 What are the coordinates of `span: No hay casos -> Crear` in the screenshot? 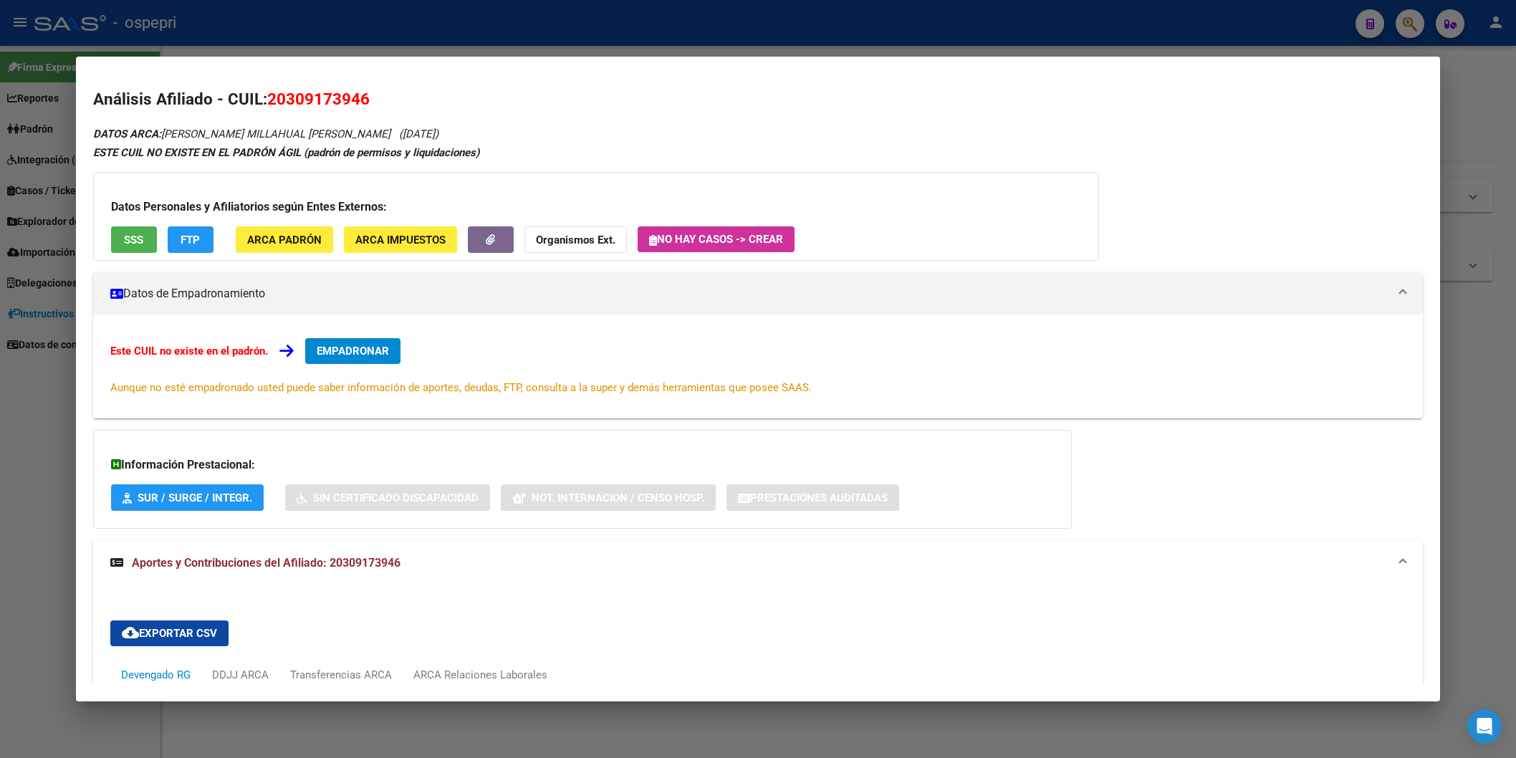 It's located at (716, 239).